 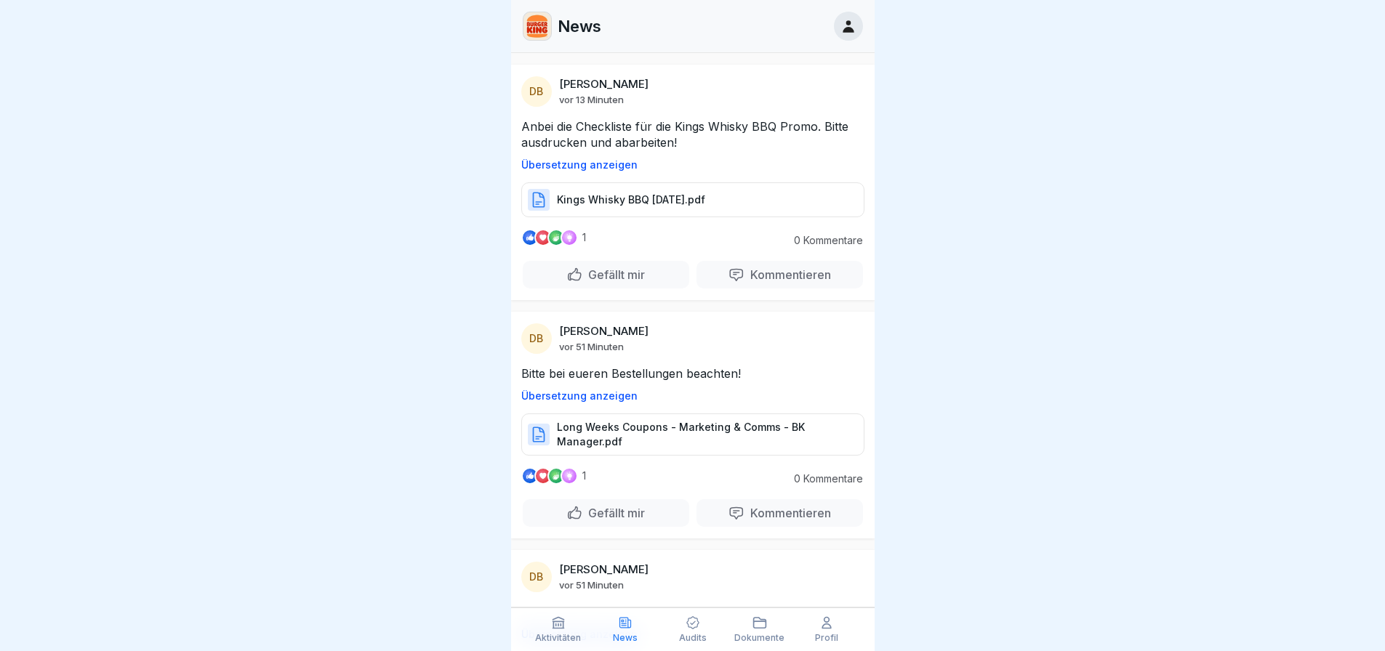 What do you see at coordinates (693, 374) in the screenshot?
I see `p: Bitte bei eueren Bestellungen beachten!` at bounding box center [693, 374].